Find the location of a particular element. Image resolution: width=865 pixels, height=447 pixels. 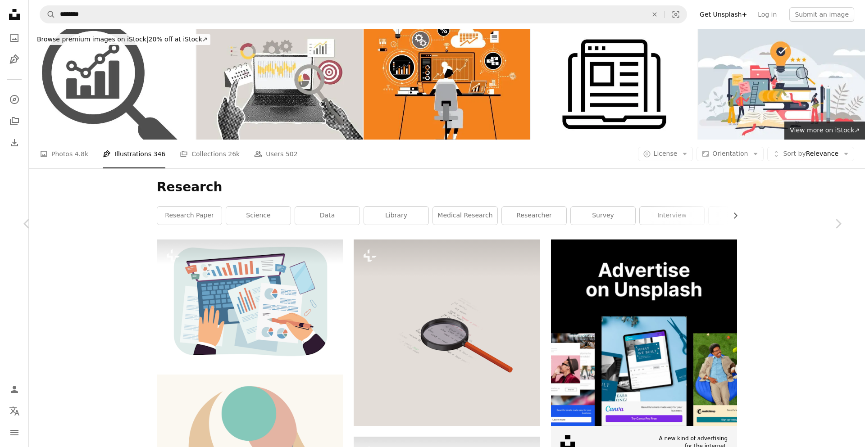

a: science is located at coordinates (258, 216).